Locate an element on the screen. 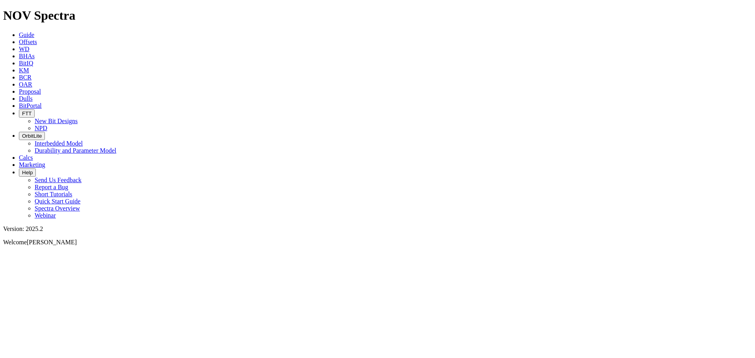 The image size is (755, 358). span: Marketing is located at coordinates (32, 165).